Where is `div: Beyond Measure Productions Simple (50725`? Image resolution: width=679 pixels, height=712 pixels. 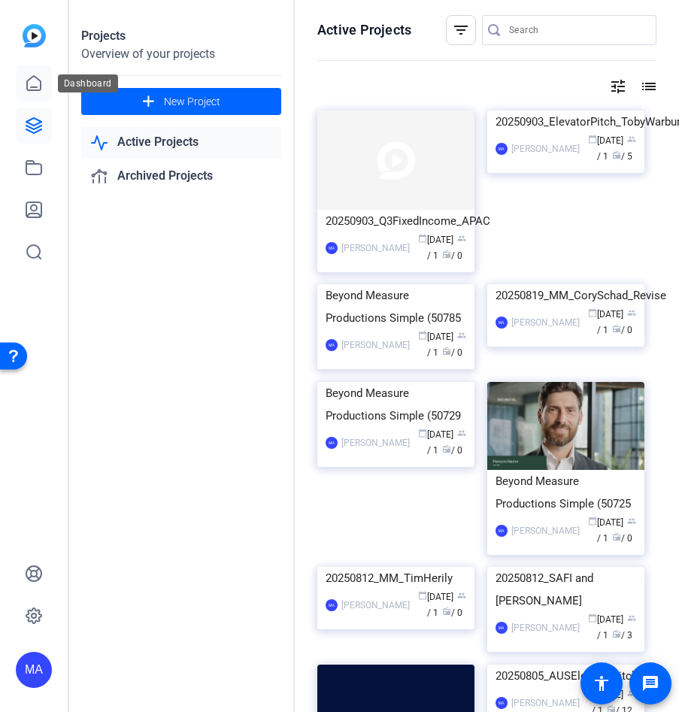
div: Beyond Measure Productions Simple (50725 is located at coordinates (565, 492).